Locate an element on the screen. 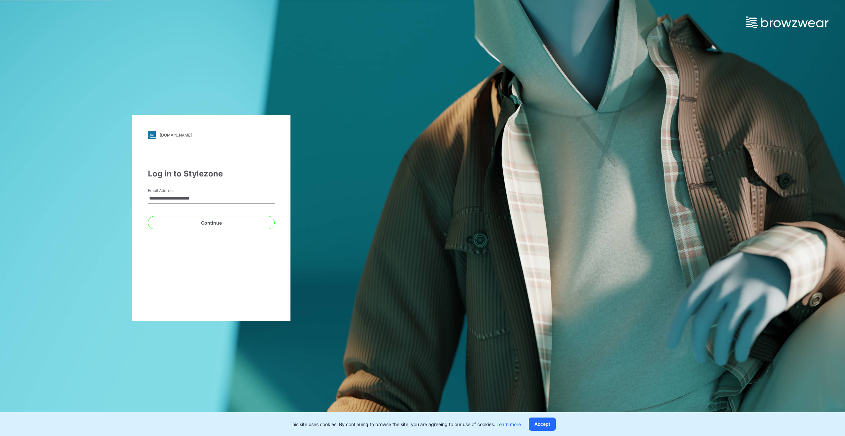 The width and height of the screenshot is (845, 436). img: svg+xml;base64,PHN2ZyB3aWR0aD0iMjgiIGhlaWdodD0iMjgiIHZpZXdCb3g9IjAgMCAyOCAyOCIgZmlsbD0ibm9uZSIgeG... is located at coordinates (152, 135).